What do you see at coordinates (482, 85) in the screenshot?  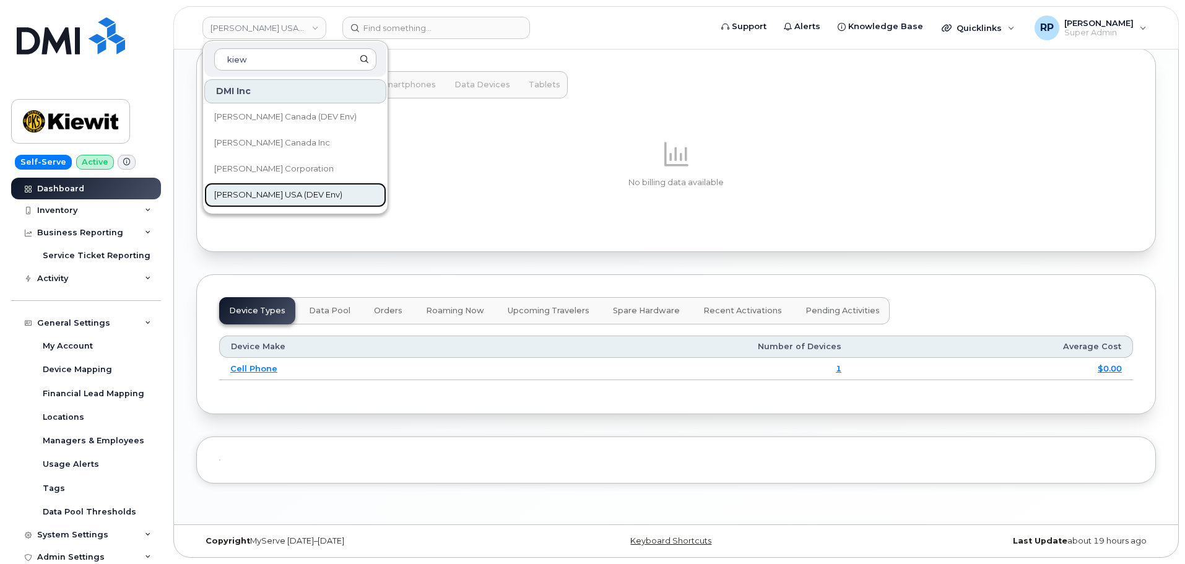 I see `button: Data Devices` at bounding box center [482, 85].